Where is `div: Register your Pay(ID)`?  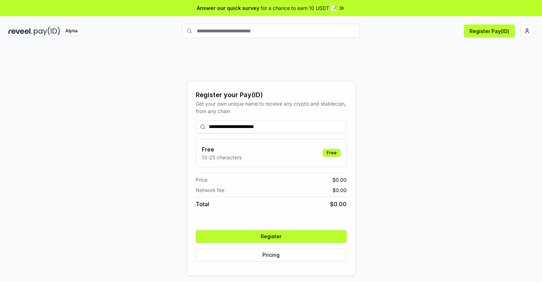 div: Register your Pay(ID) is located at coordinates (271, 95).